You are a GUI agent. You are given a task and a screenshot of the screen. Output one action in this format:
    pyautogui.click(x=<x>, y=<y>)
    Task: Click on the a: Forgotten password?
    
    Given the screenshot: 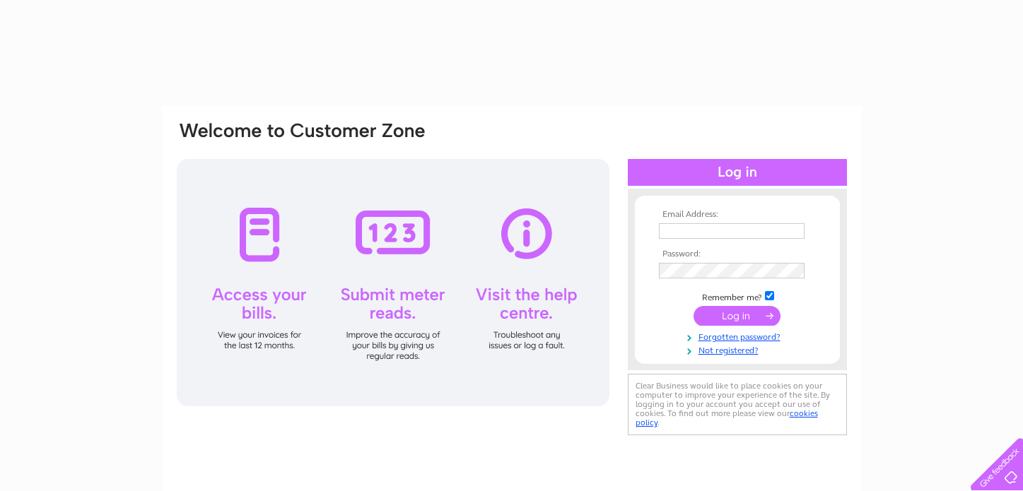 What is the action you would take?
    pyautogui.click(x=739, y=336)
    